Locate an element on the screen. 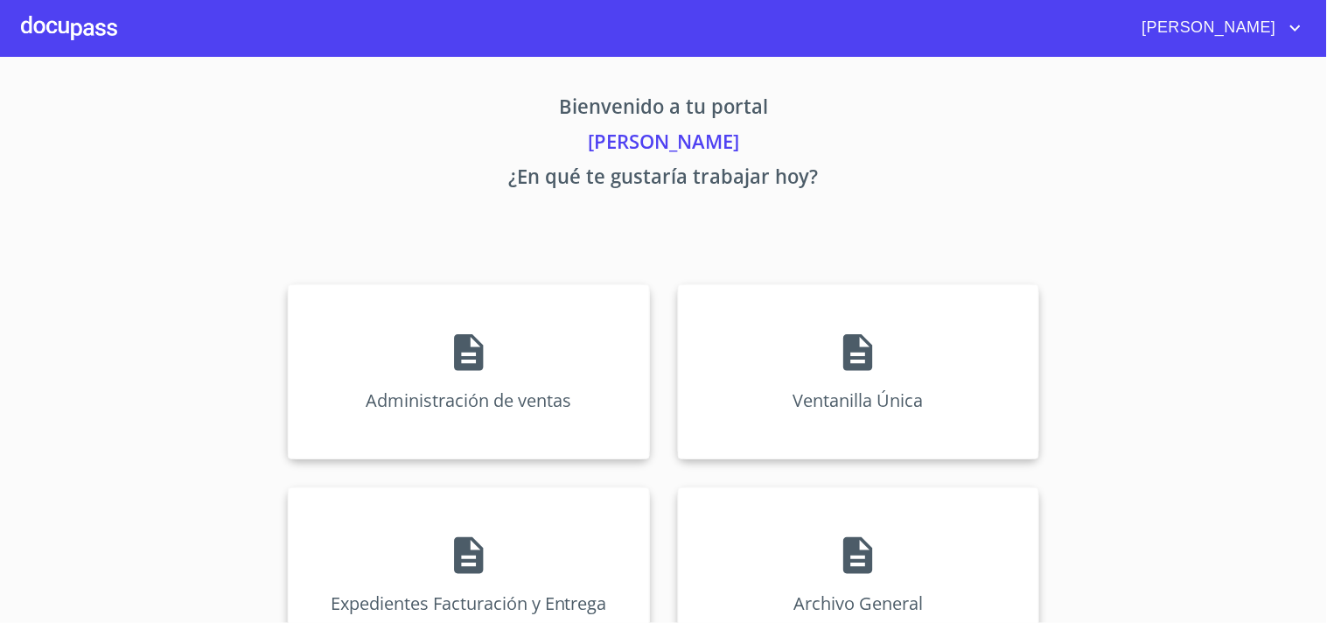 The width and height of the screenshot is (1327, 623). p: Archivo General is located at coordinates (858, 603).